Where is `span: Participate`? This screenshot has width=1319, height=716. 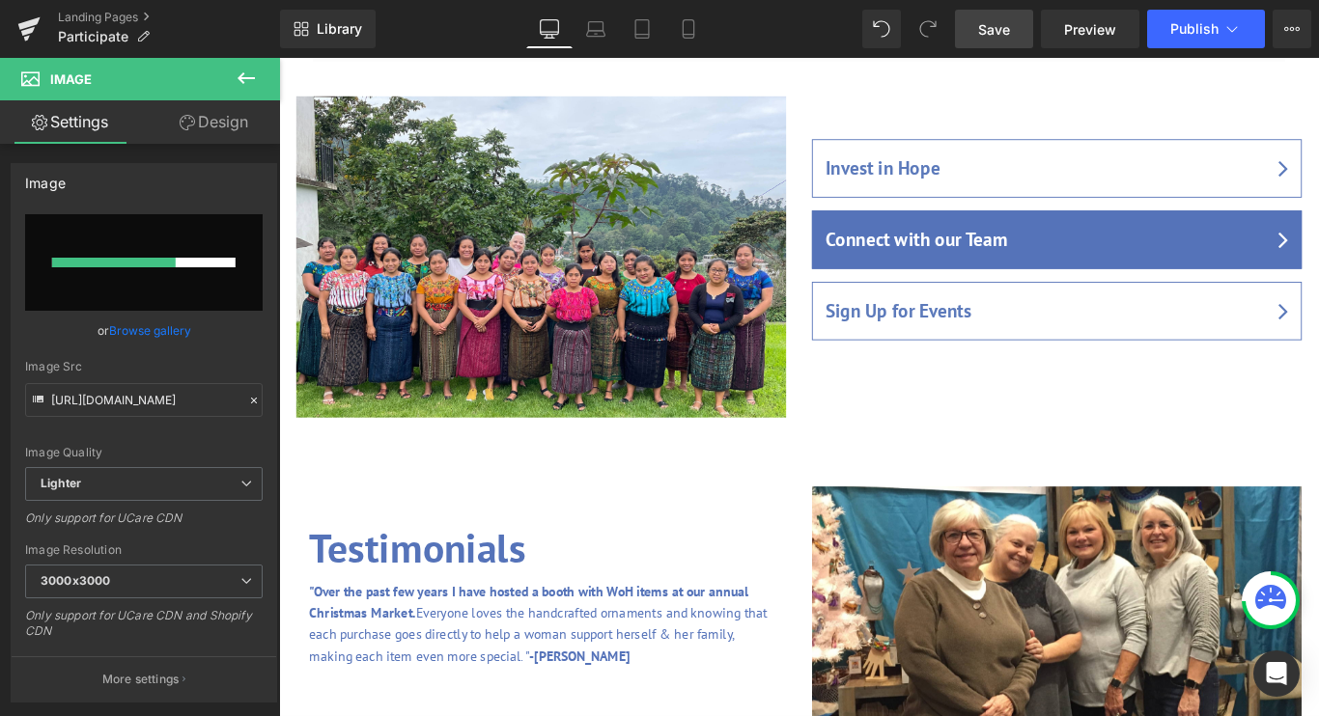
span: Participate is located at coordinates (93, 37).